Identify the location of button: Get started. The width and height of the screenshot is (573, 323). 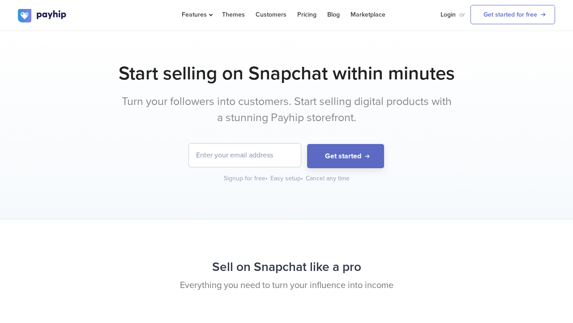
(346, 156).